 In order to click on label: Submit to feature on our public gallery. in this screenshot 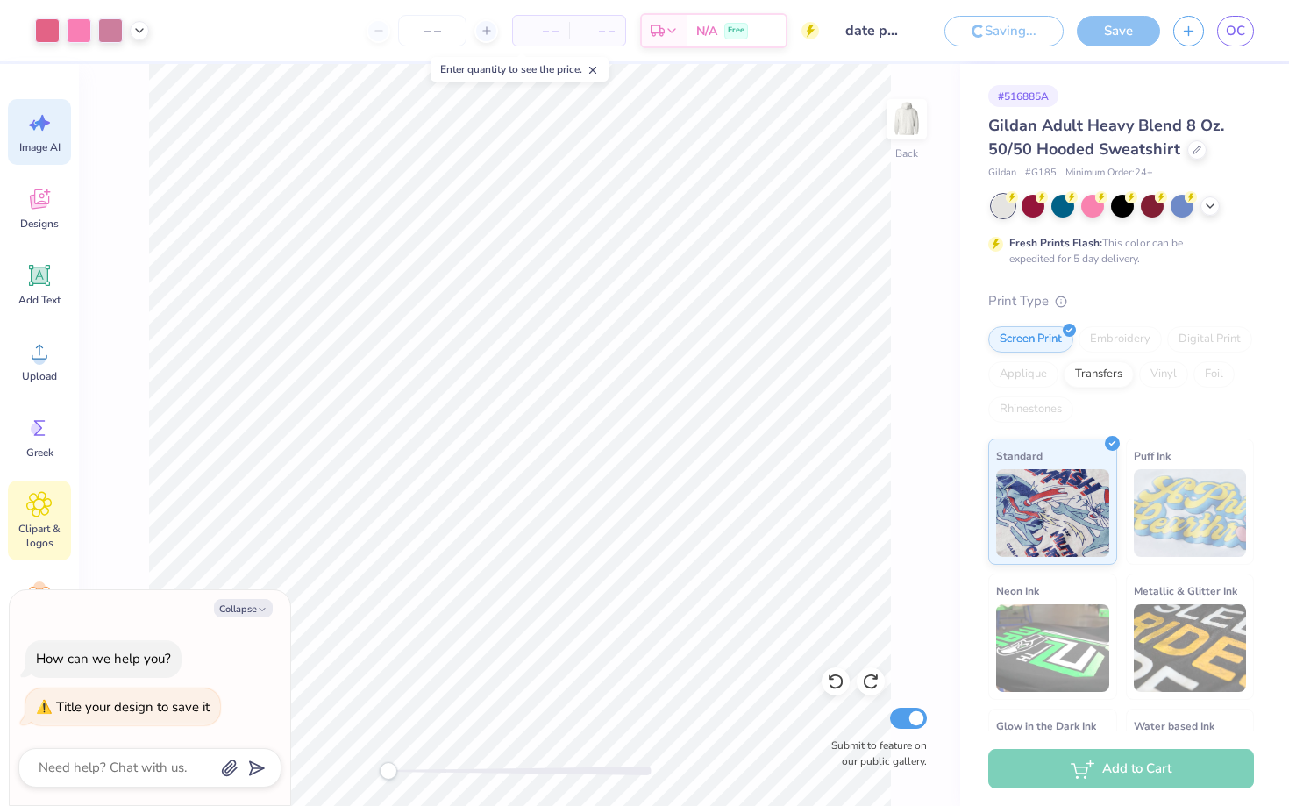, I will do `click(874, 753)`.